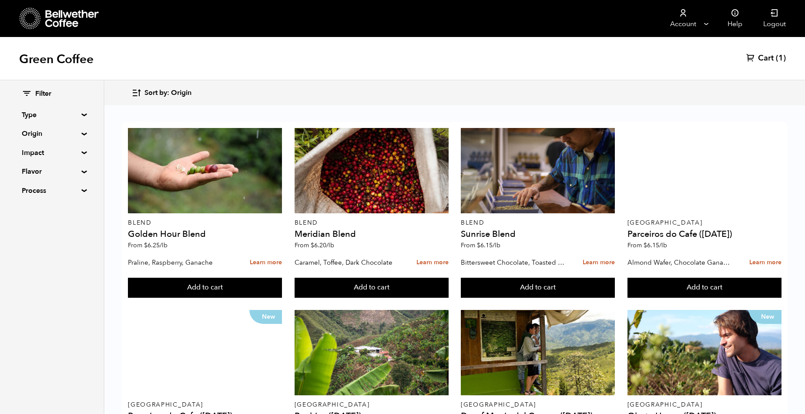 This screenshot has height=414, width=805. What do you see at coordinates (347, 262) in the screenshot?
I see `p: Caramel, Toffee, Dark Chocolate` at bounding box center [347, 262].